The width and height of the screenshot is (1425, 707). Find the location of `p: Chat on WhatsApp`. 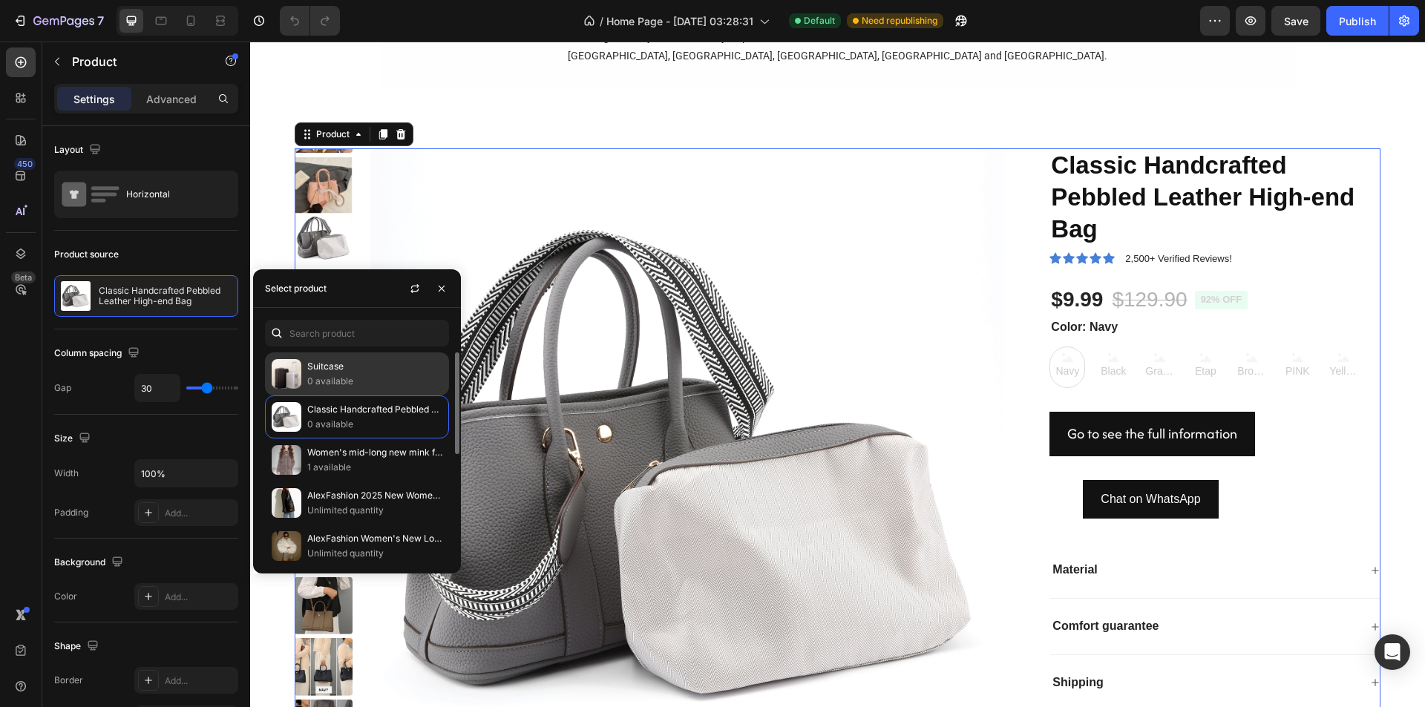

p: Chat on WhatsApp is located at coordinates (900, 458).